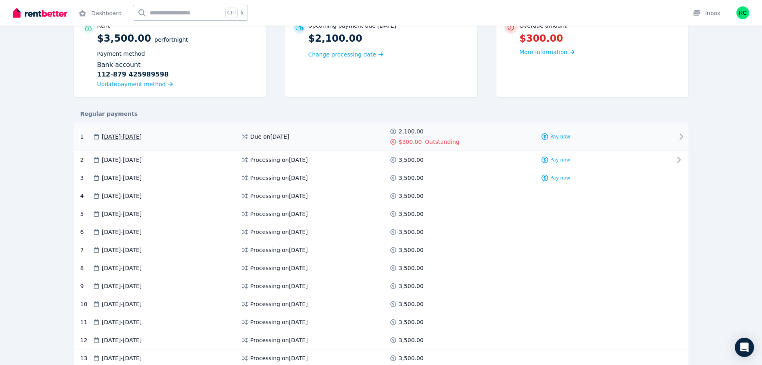 The height and width of the screenshot is (365, 762). Describe the element at coordinates (86, 286) in the screenshot. I see `div: 9` at that location.